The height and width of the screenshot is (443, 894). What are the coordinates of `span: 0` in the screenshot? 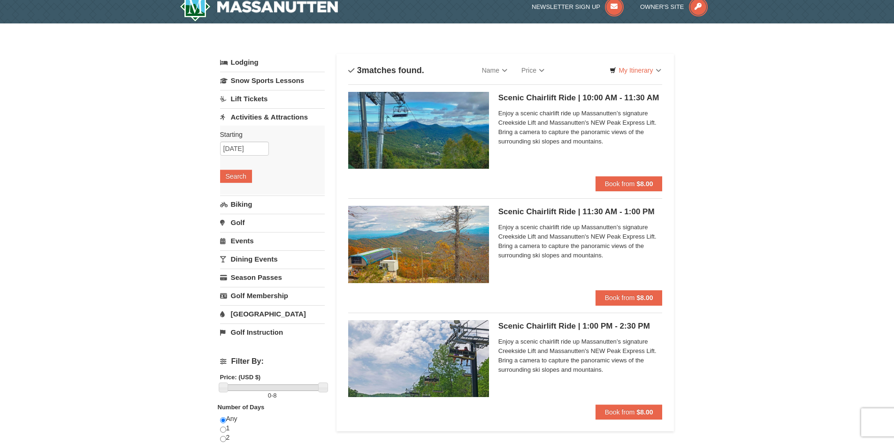 It's located at (269, 396).